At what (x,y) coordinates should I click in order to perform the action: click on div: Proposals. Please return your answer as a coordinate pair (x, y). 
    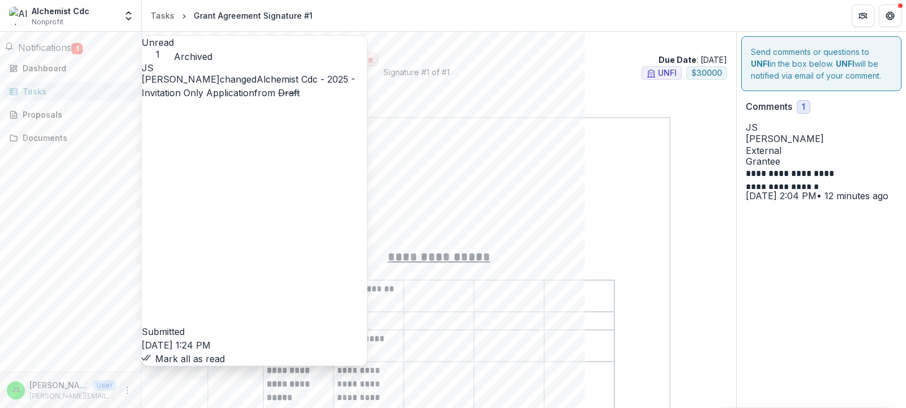
    Looking at the image, I should click on (75, 114).